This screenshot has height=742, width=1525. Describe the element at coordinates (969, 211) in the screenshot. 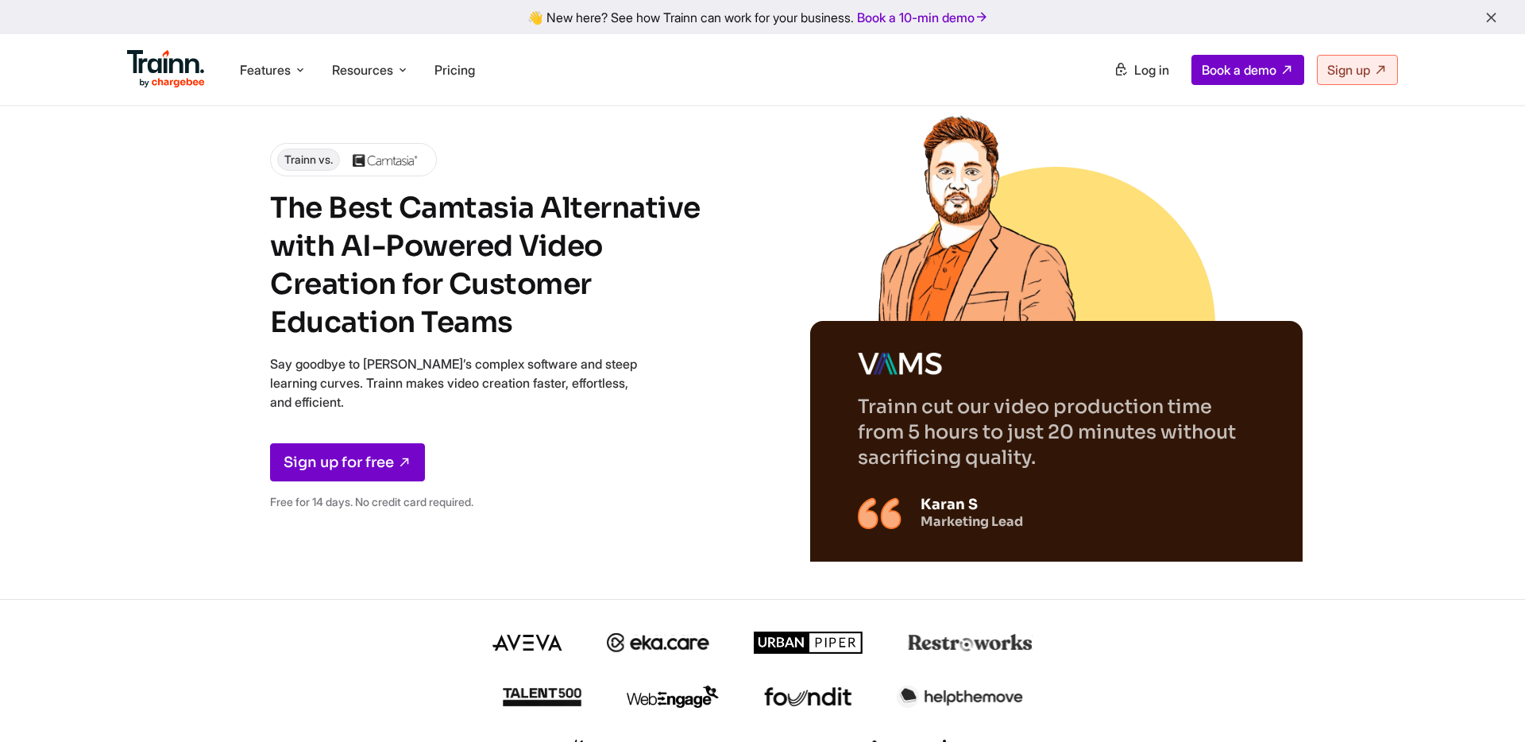

I see `img: sabina dangal` at that location.